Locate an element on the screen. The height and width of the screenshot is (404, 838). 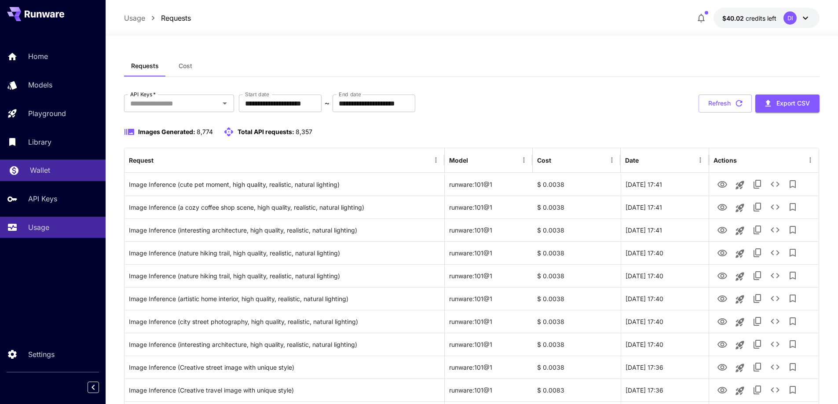
p: Models is located at coordinates (40, 85).